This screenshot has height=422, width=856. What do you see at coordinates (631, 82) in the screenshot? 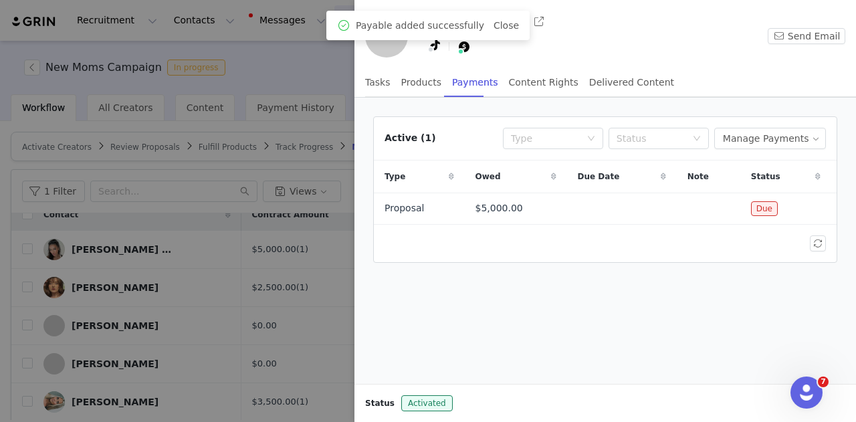
I see `div: Delivered Content` at bounding box center [631, 82].